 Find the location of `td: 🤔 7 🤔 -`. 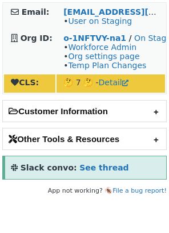

td: 🤔 7 🤔 - is located at coordinates (110, 84).